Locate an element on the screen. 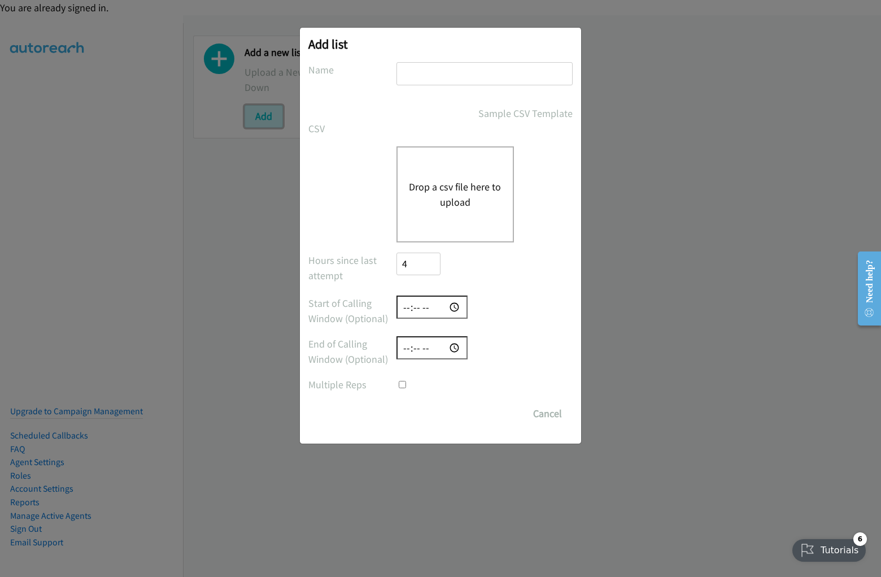 This screenshot has width=881, height=577. div: Need help? is located at coordinates (21, 38).